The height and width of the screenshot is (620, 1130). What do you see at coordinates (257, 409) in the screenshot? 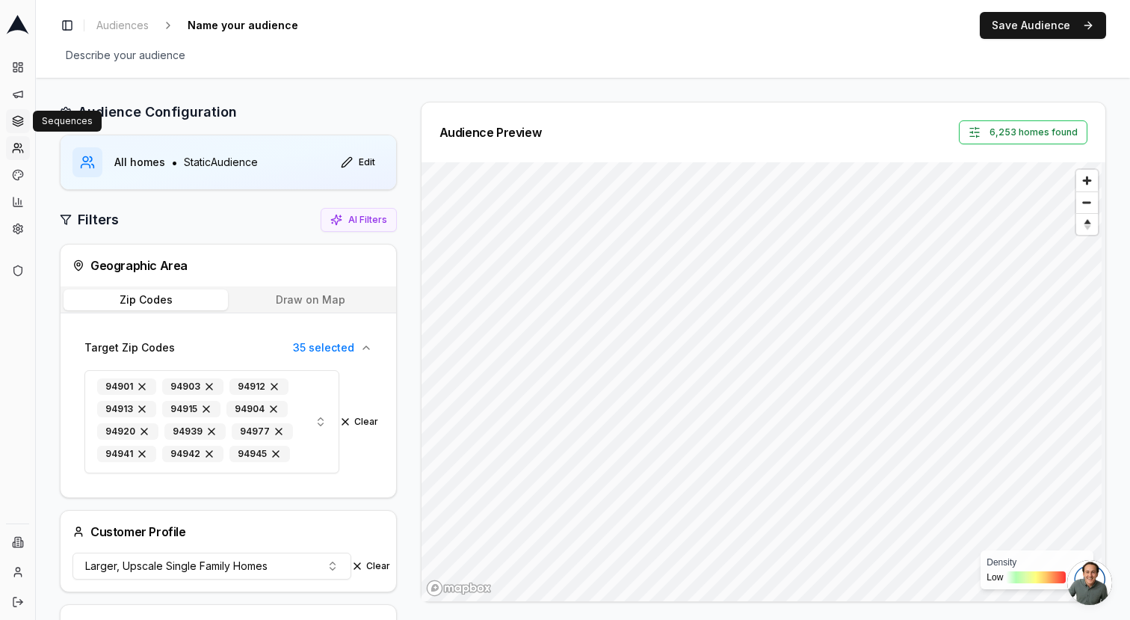
I see `div: 94904` at bounding box center [257, 409].